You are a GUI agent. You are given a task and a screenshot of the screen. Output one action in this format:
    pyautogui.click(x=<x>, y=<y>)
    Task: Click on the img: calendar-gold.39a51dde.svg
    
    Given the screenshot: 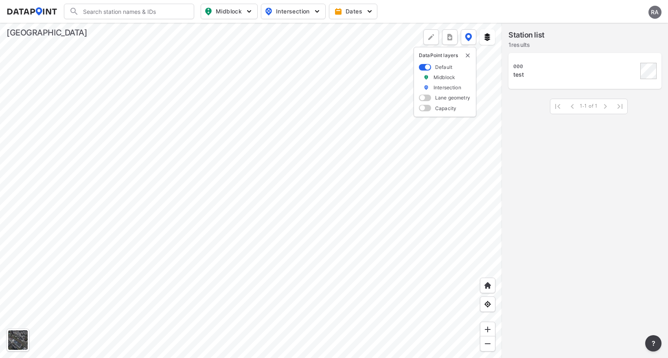 What is the action you would take?
    pyautogui.click(x=338, y=11)
    